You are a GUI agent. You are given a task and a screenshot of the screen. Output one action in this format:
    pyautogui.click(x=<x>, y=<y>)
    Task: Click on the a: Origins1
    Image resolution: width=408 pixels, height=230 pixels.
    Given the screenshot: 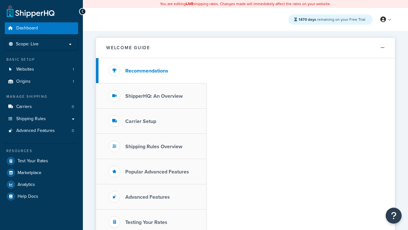 What is the action you would take?
    pyautogui.click(x=41, y=81)
    